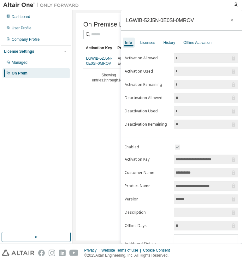 The width and height of the screenshot is (242, 262). I want to click on label: Deactivation Used, so click(148, 111).